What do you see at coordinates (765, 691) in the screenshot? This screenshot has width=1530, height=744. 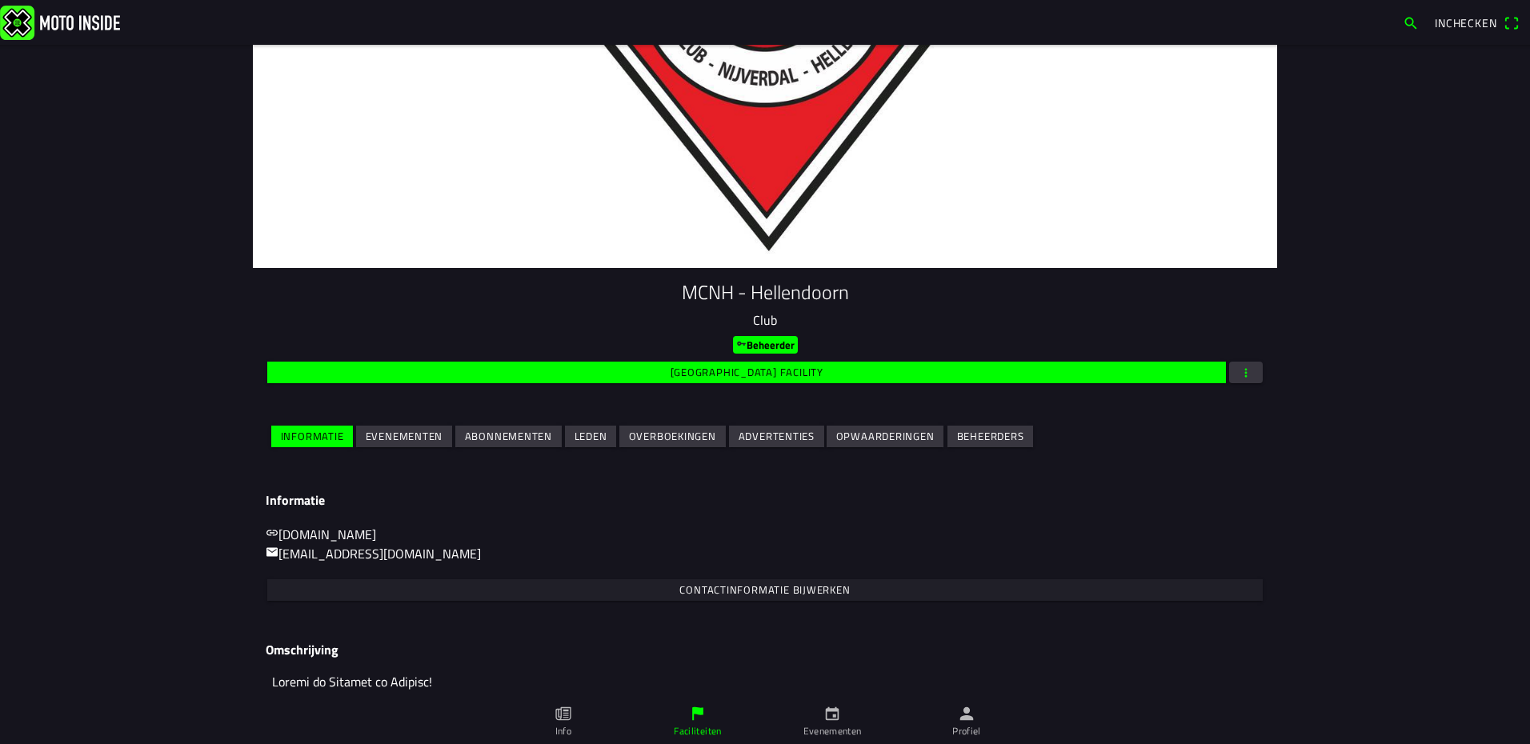 I see `textarea: Loremi do Sitamet co Adipisc! Elitseddoeius : Temporinci 44, Utlaboreetd Magna: Aliq enimad “Mini...` at bounding box center [765, 691].